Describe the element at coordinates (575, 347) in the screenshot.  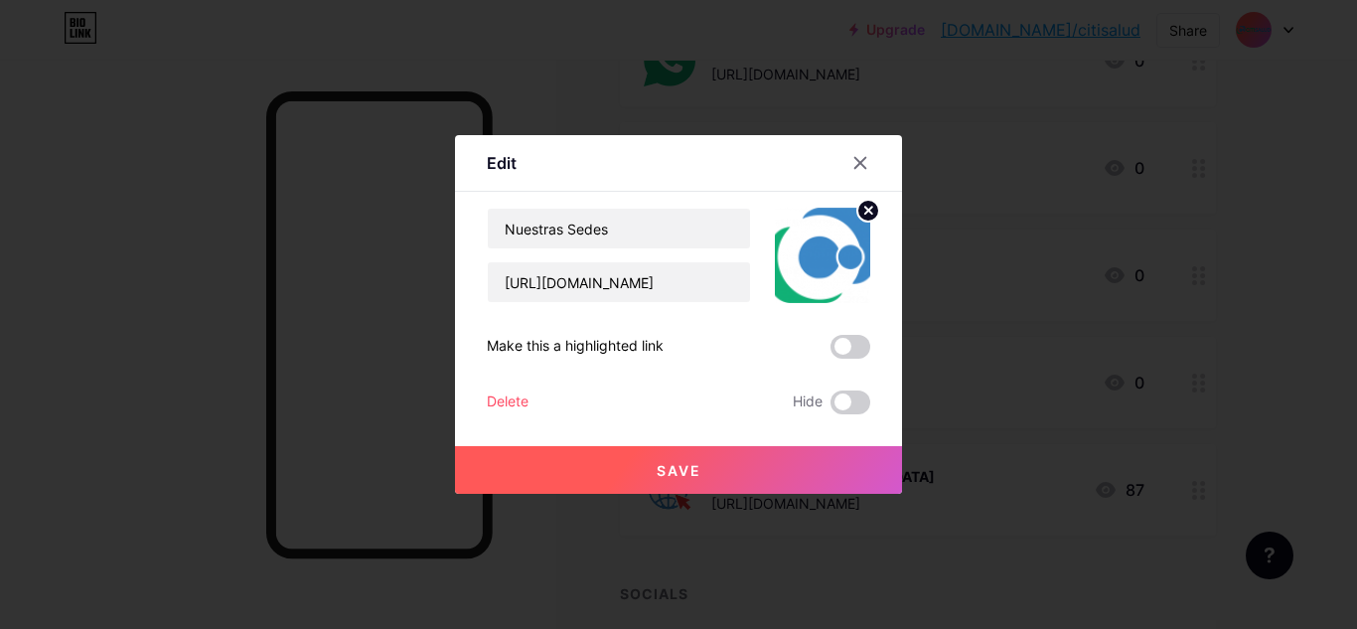
I see `div: Make this a highlighted link` at that location.